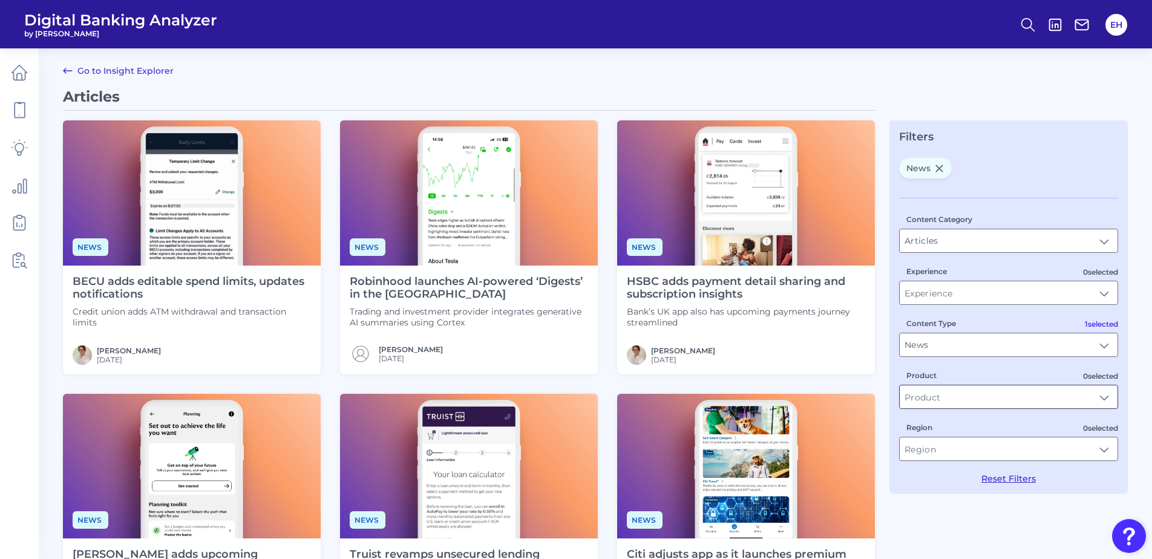 Image resolution: width=1152 pixels, height=559 pixels. Describe the element at coordinates (1009, 479) in the screenshot. I see `button: Reset Filters` at that location.